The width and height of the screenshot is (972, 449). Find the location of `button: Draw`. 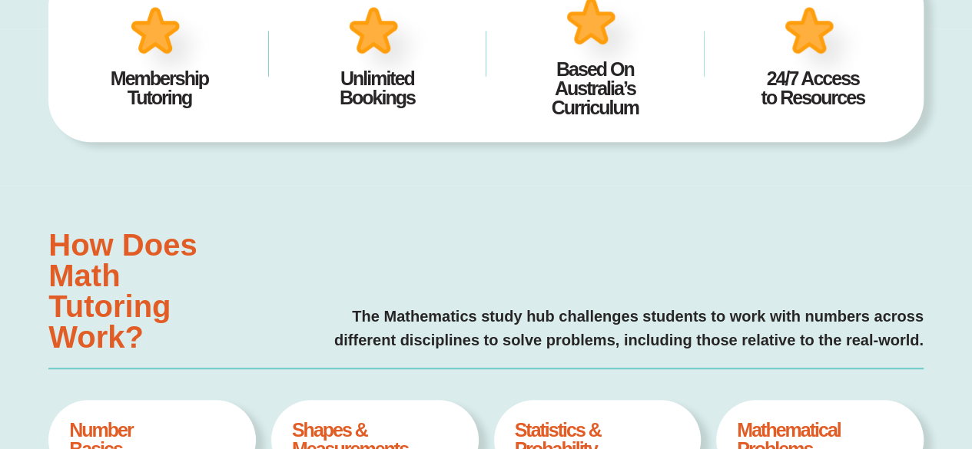

button: Draw is located at coordinates (394, 12).